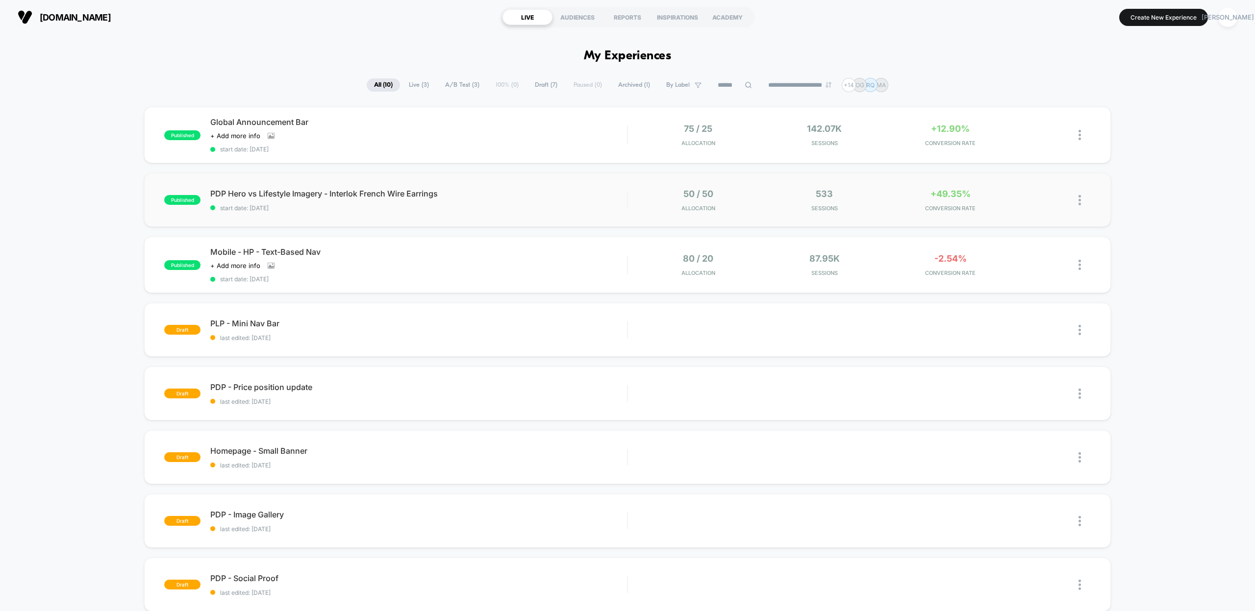 The width and height of the screenshot is (1255, 611). I want to click on div: REPORTS, so click(627, 17).